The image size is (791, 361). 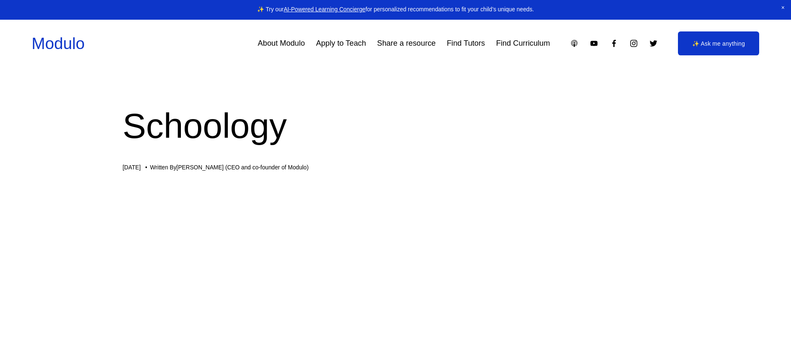 I want to click on a: Facebook, so click(x=614, y=43).